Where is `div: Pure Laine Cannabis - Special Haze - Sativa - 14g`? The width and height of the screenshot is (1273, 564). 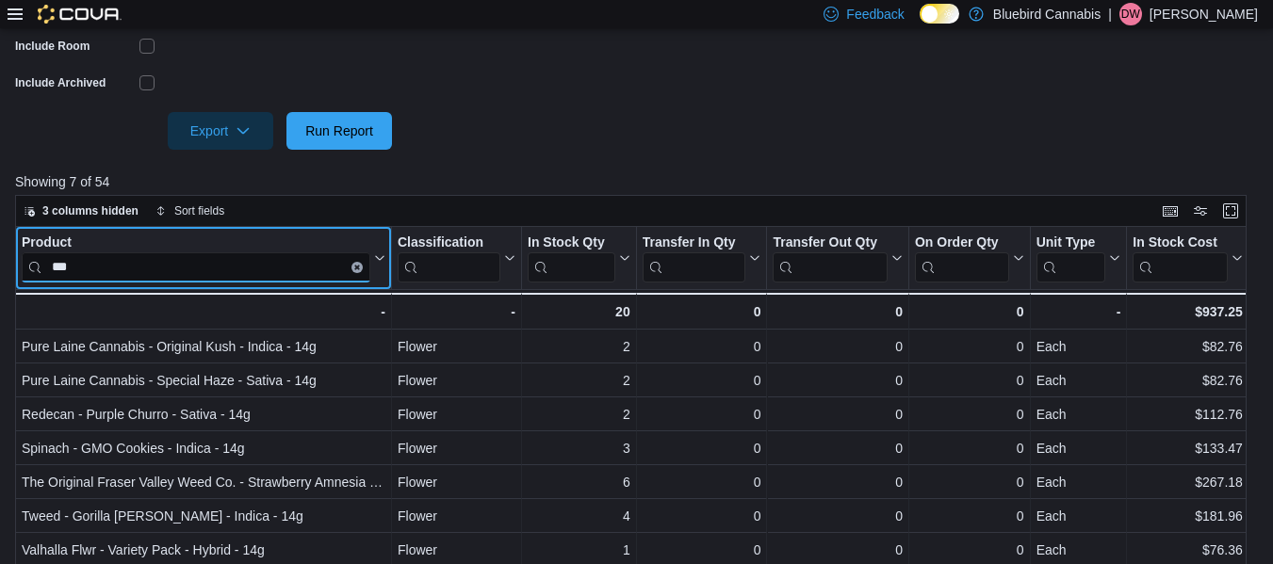 div: Pure Laine Cannabis - Special Haze - Sativa - 14g is located at coordinates (204, 381).